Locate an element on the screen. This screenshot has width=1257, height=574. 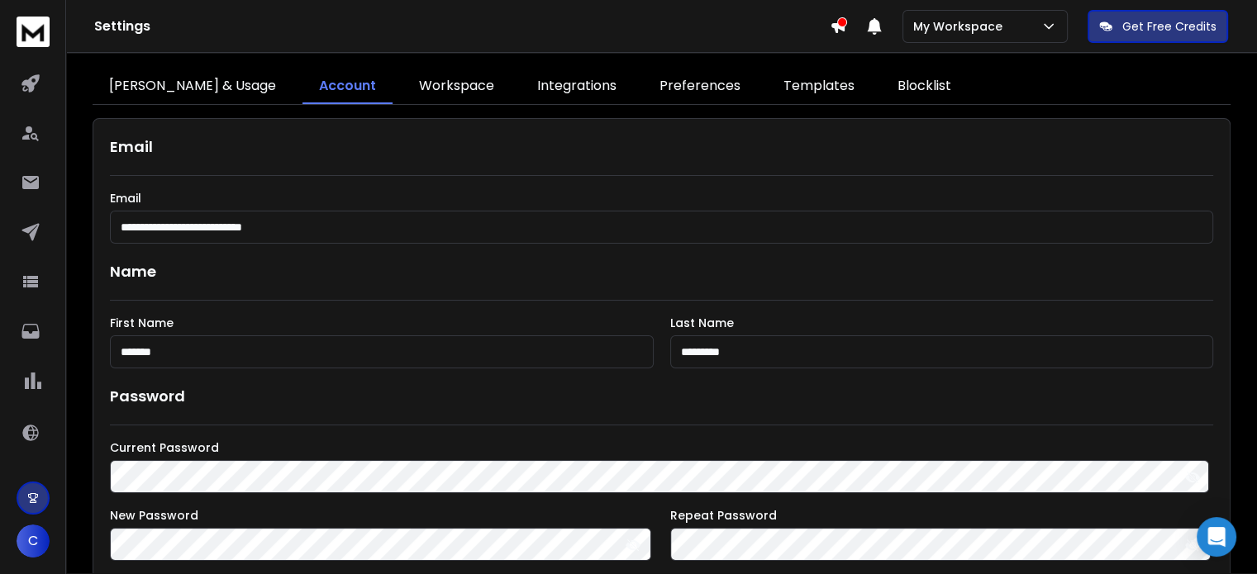
label: Current Password is located at coordinates (661, 448).